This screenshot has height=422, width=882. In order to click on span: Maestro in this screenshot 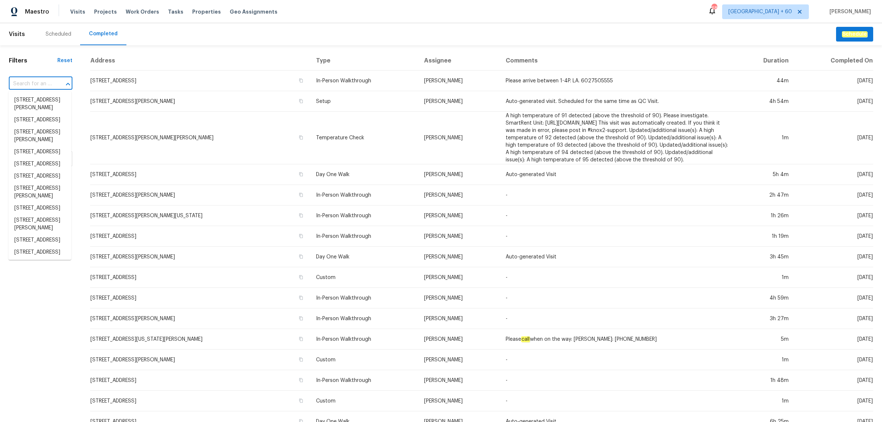, I will do `click(37, 12)`.